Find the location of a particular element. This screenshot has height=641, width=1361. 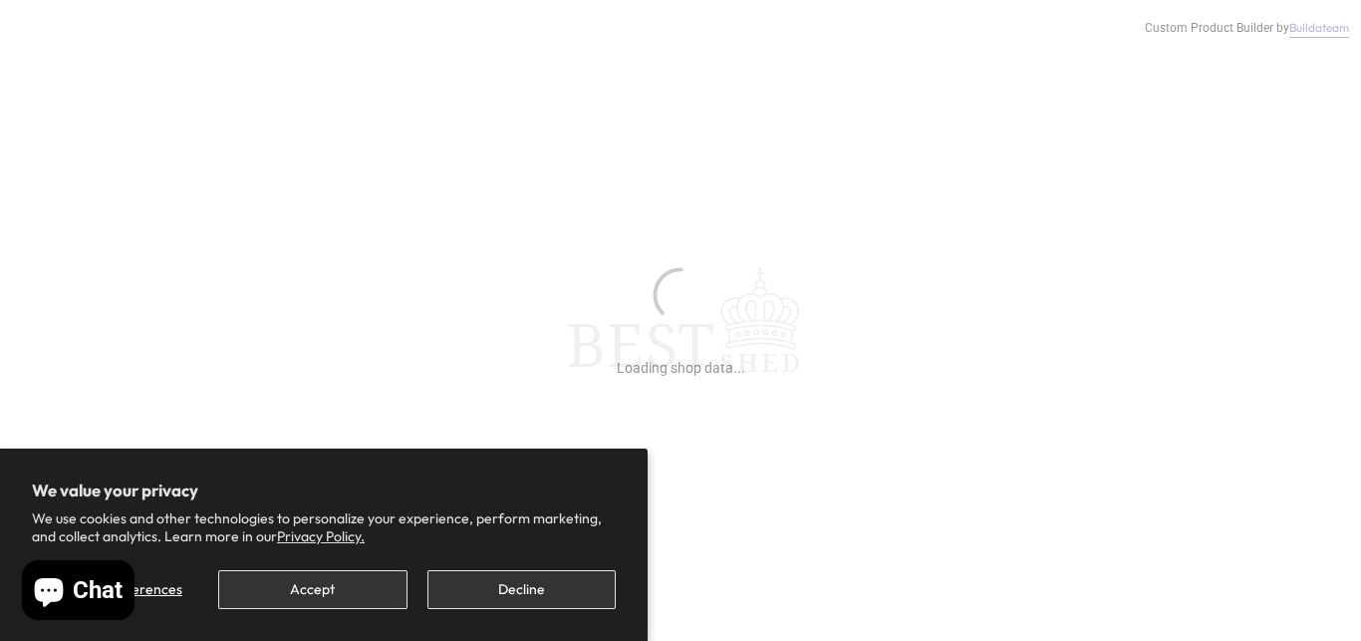

a: Privacy Policy. is located at coordinates (321, 536).